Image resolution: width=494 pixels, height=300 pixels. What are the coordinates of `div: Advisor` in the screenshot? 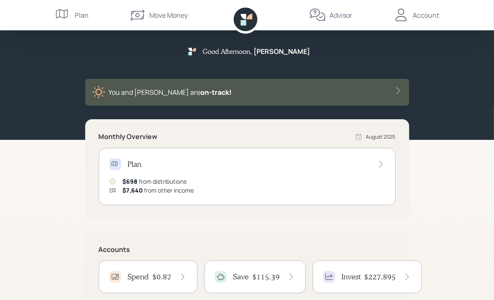 It's located at (341, 15).